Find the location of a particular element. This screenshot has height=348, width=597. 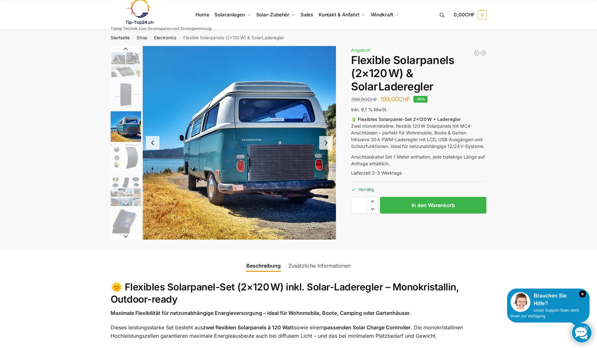

a: Startseite is located at coordinates (120, 38).